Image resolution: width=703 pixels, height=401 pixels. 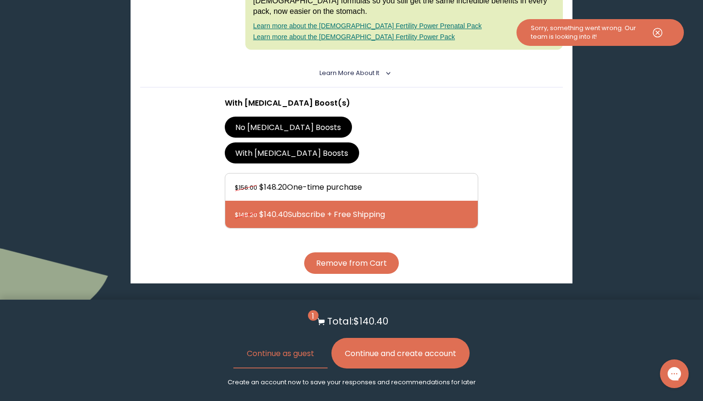 What do you see at coordinates (351, 383) in the screenshot?
I see `p: Create an account now to save your responses and recommendations for later` at bounding box center [351, 383].